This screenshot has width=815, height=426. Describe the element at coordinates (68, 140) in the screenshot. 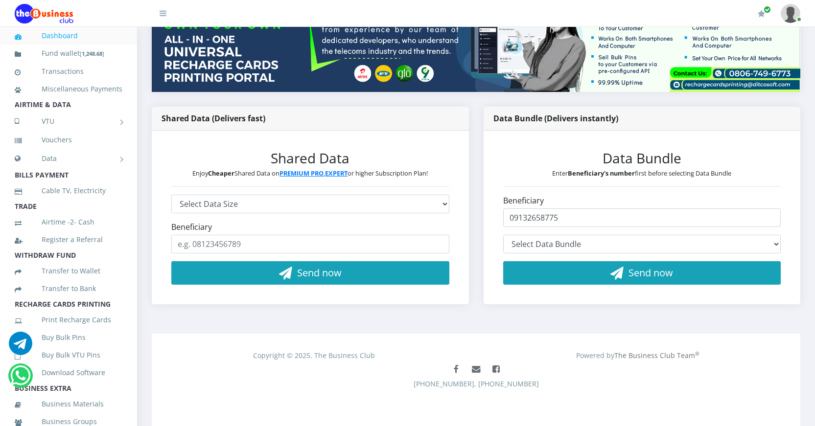

I see `a: Vouchers` at that location.